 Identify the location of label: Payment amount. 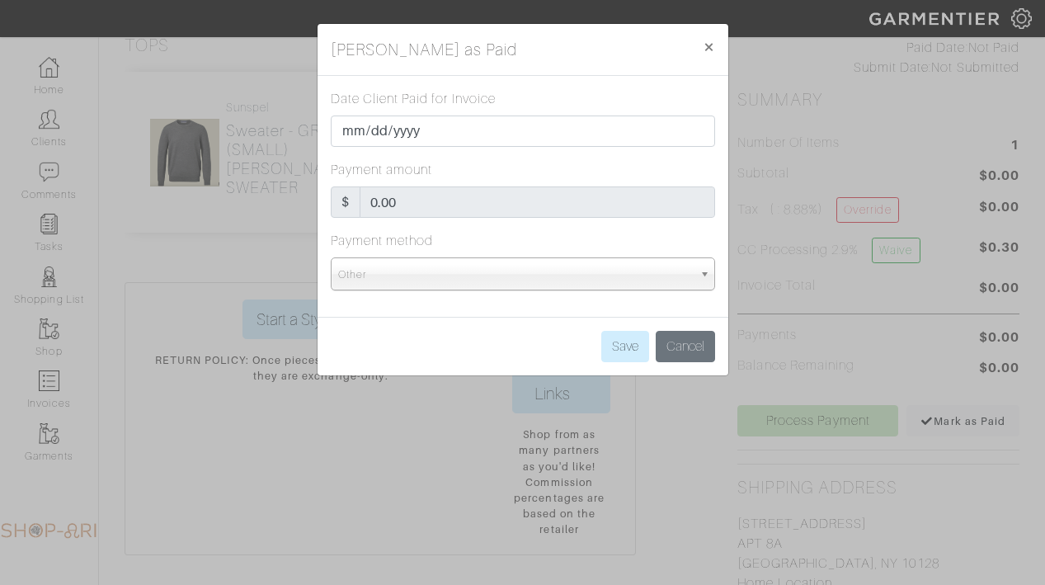
(382, 170).